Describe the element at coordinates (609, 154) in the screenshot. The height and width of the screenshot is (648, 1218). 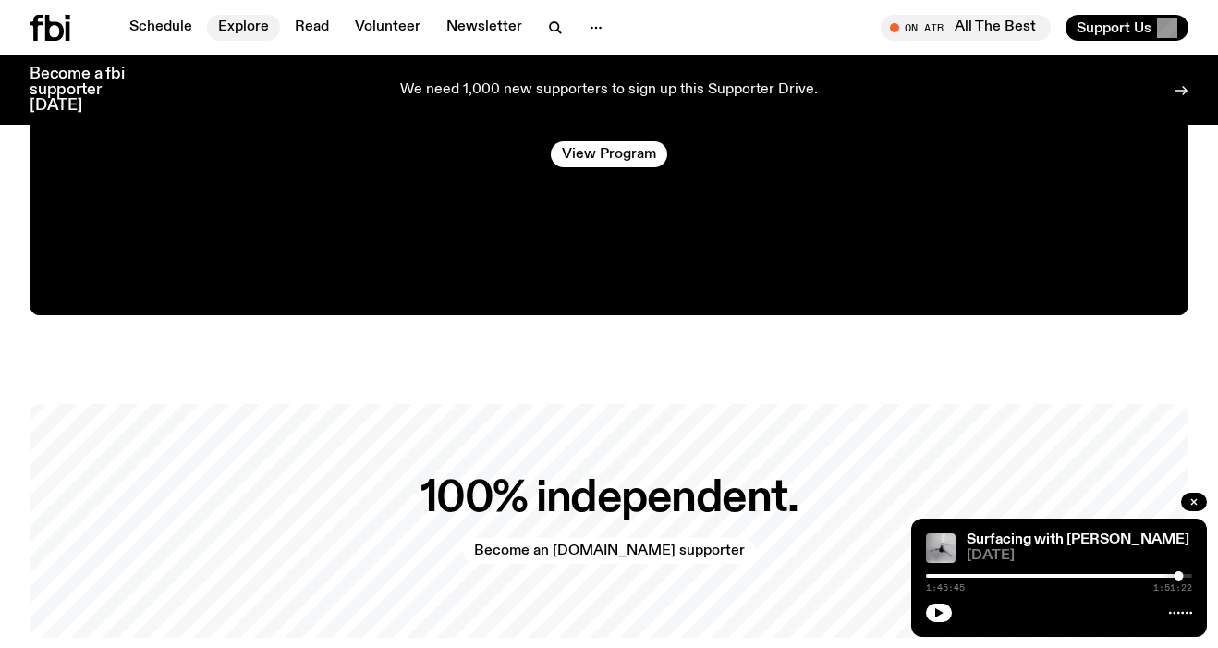
I see `a: View Program` at that location.